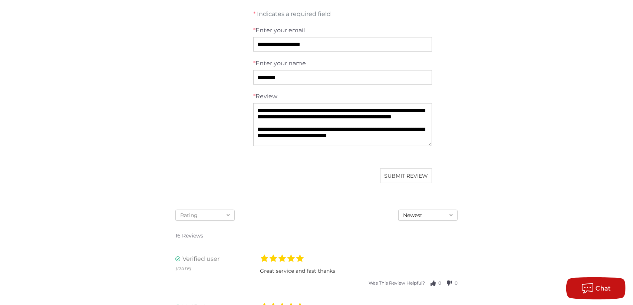  Describe the element at coordinates (342, 30) in the screenshot. I see `label: Enter your email` at that location.